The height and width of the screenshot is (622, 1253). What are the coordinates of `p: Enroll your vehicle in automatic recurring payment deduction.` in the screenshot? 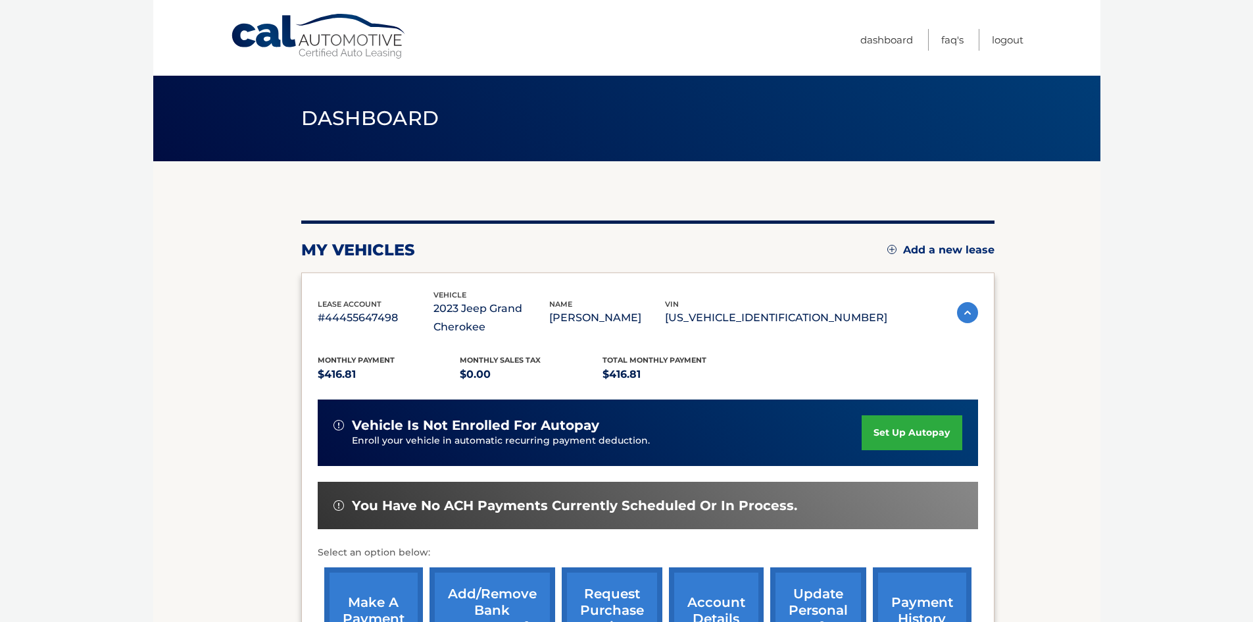 It's located at (607, 441).